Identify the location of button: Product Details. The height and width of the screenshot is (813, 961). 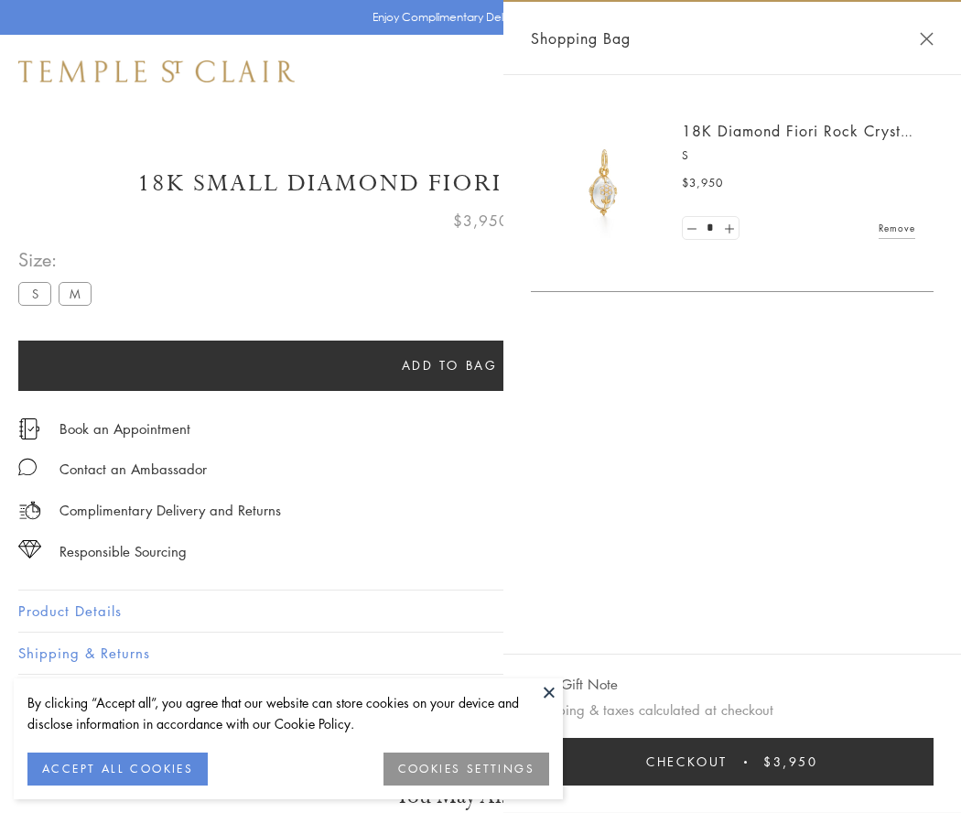
(481, 611).